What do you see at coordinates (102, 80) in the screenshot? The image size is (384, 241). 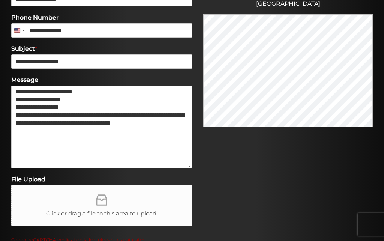 I see `label: Message` at bounding box center [102, 80].